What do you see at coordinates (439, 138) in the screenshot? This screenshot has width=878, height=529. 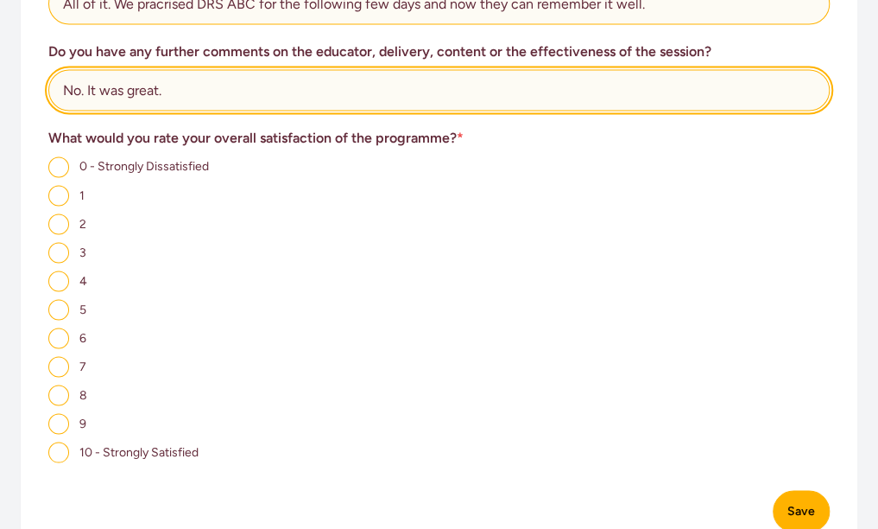 I see `h3: What would you rate your overall satisfaction of the programme?` at bounding box center [439, 138].